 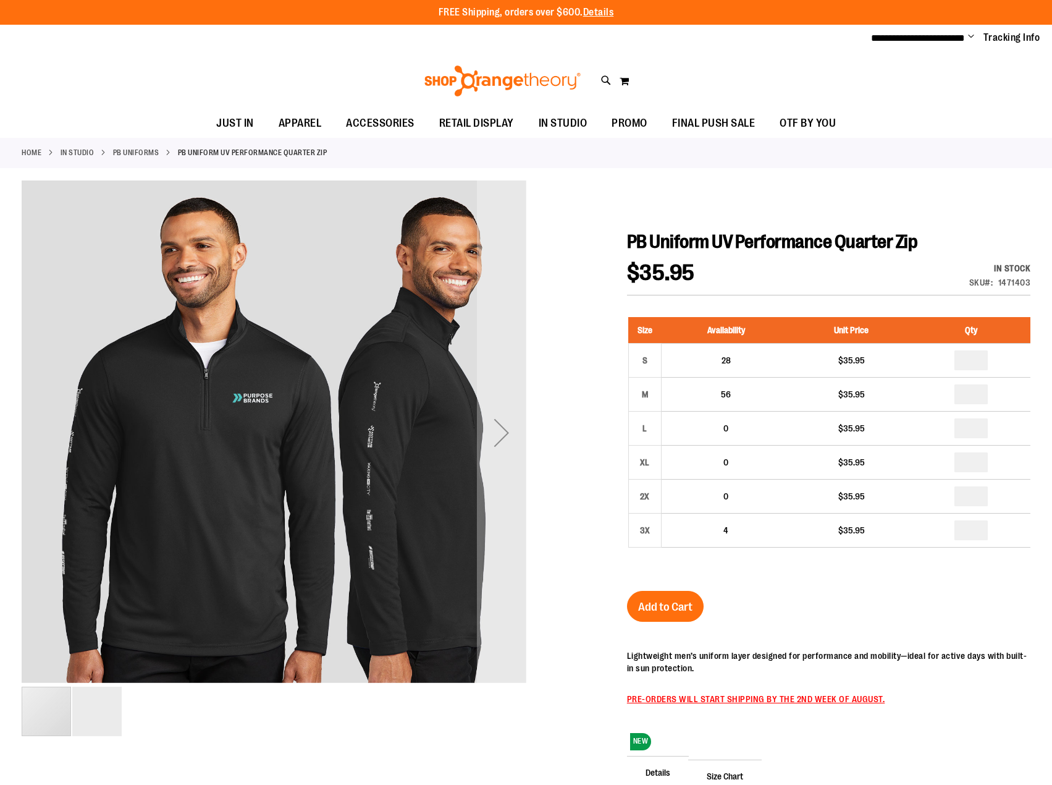 What do you see at coordinates (713, 123) in the screenshot?
I see `span: FINAL PUSH SALE` at bounding box center [713, 123].